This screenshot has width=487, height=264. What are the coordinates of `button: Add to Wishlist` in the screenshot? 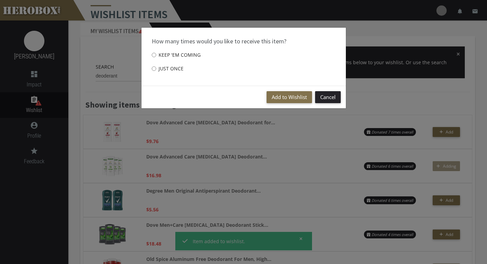 It's located at (289, 97).